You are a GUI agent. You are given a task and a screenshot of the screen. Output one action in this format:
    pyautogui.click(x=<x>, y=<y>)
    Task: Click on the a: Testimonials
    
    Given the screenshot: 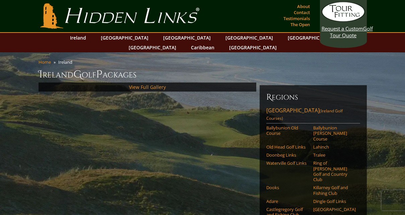 What is the action you would take?
    pyautogui.click(x=297, y=18)
    